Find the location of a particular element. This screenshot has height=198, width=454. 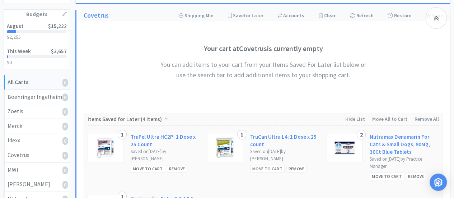

span: Move All to Cart is located at coordinates (390, 119).